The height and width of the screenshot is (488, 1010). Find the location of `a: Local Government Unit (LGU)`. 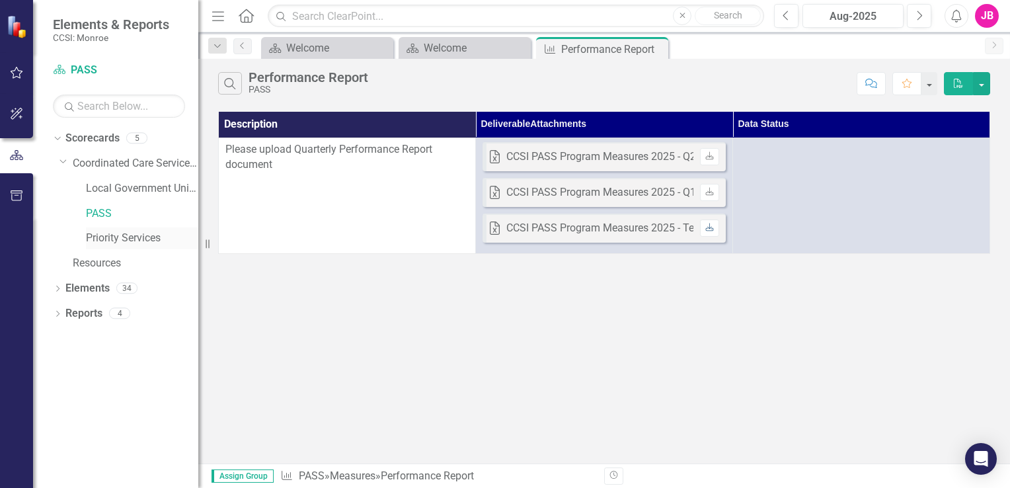

a: Local Government Unit (LGU) is located at coordinates (142, 188).